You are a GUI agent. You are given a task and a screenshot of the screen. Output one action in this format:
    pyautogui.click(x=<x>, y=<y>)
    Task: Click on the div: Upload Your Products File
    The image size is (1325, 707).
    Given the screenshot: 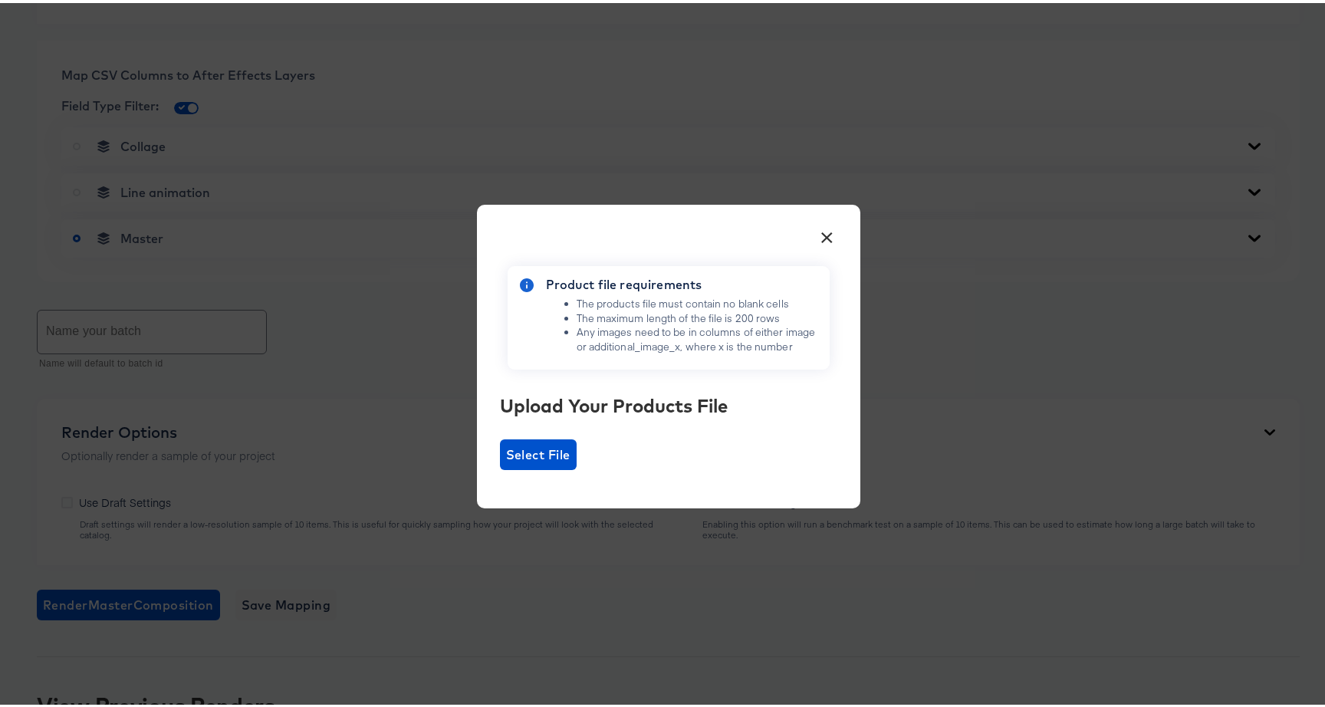 What is the action you would take?
    pyautogui.click(x=669, y=403)
    